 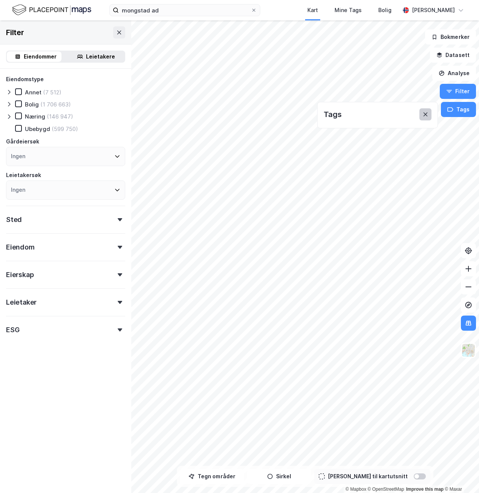 What do you see at coordinates (14, 220) in the screenshot?
I see `div: Sted` at bounding box center [14, 220].